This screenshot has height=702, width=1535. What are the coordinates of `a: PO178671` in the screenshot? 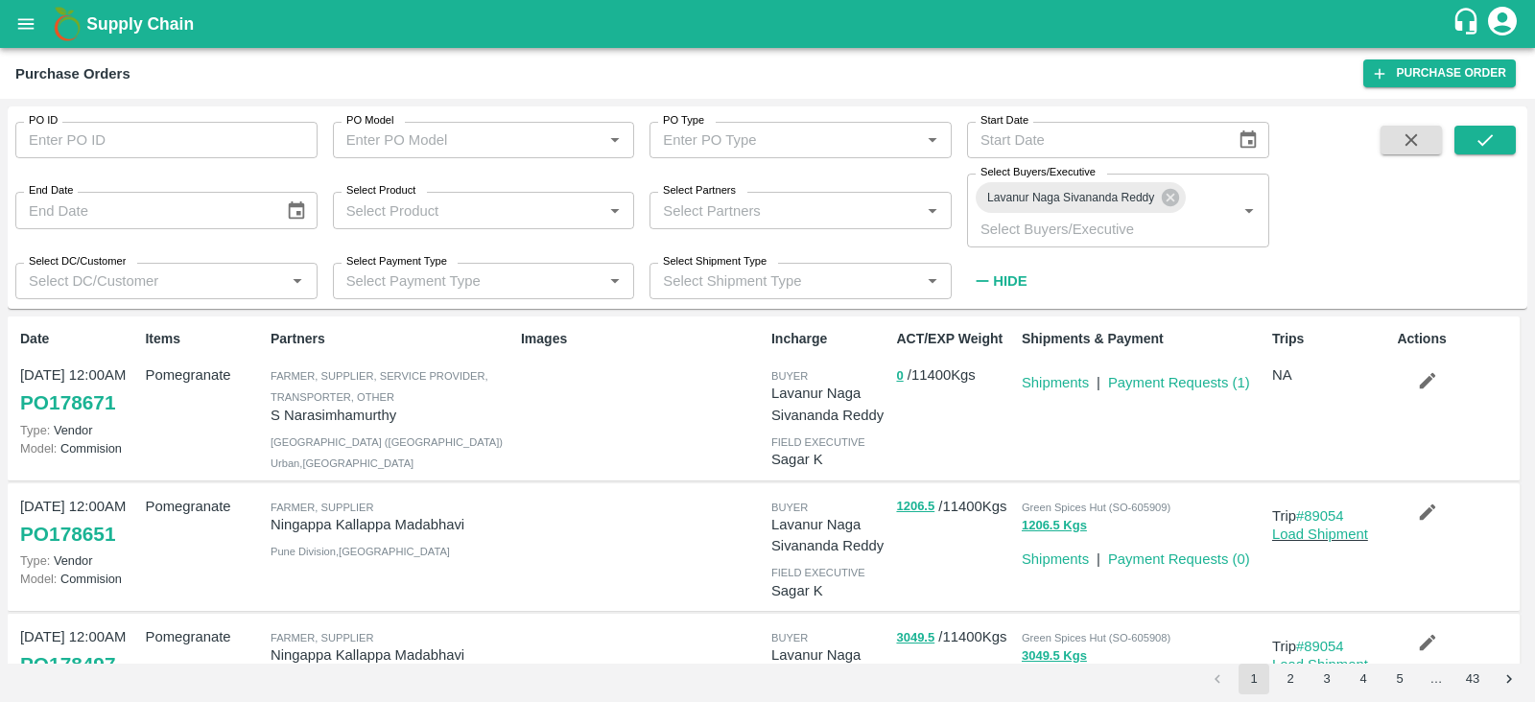 It's located at (67, 403).